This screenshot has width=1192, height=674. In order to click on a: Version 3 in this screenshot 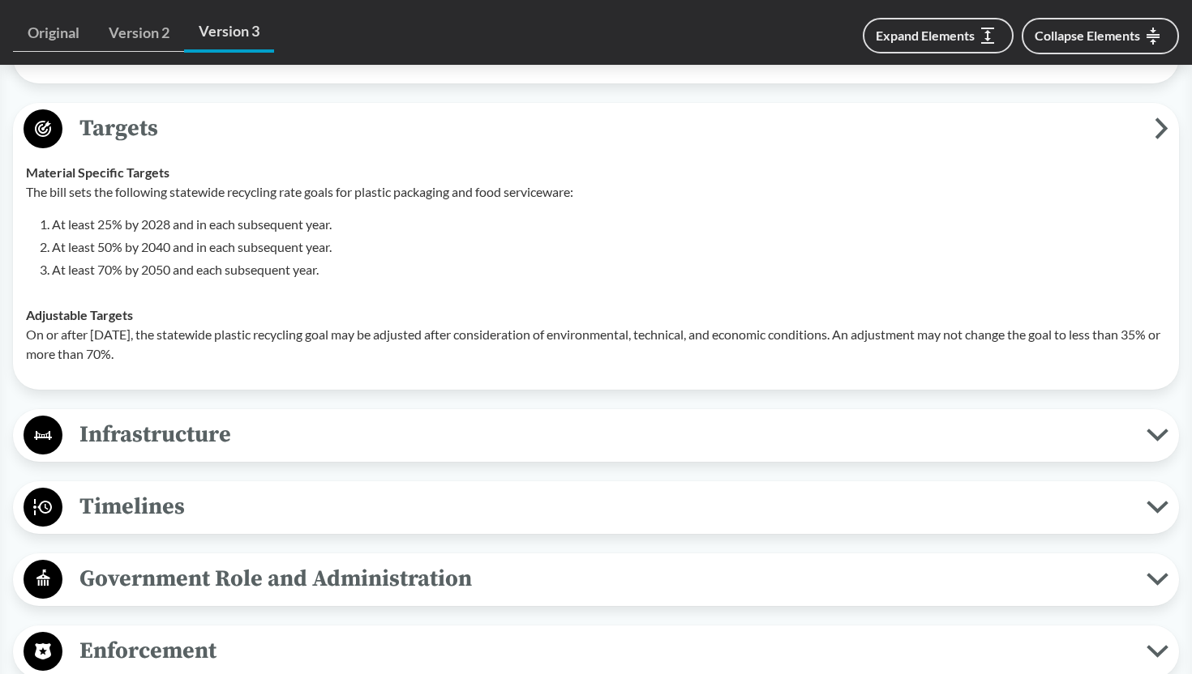, I will do `click(229, 32)`.